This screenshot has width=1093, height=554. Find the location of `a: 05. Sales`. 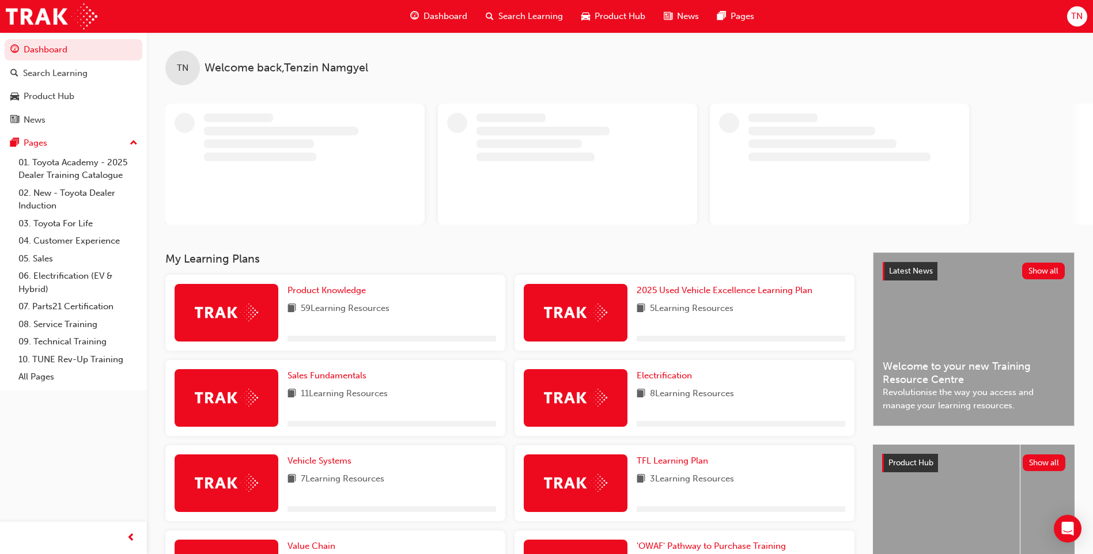

a: 05. Sales is located at coordinates (78, 259).